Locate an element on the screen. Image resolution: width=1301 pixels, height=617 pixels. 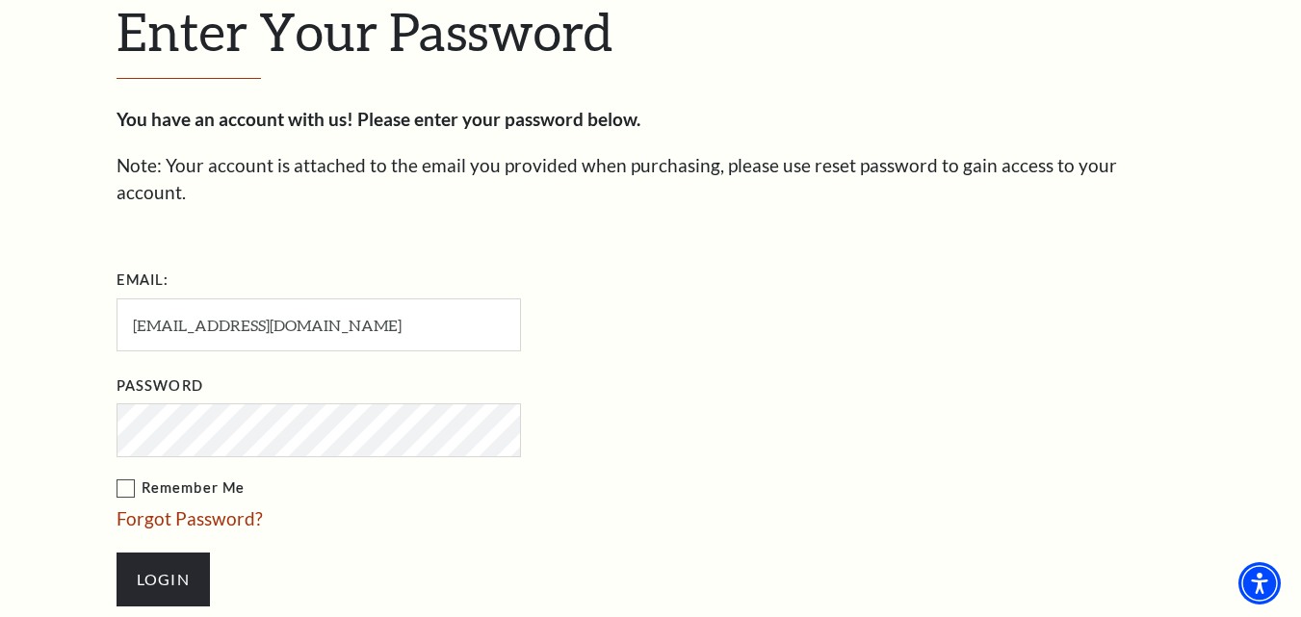
label: Password is located at coordinates (160, 386).